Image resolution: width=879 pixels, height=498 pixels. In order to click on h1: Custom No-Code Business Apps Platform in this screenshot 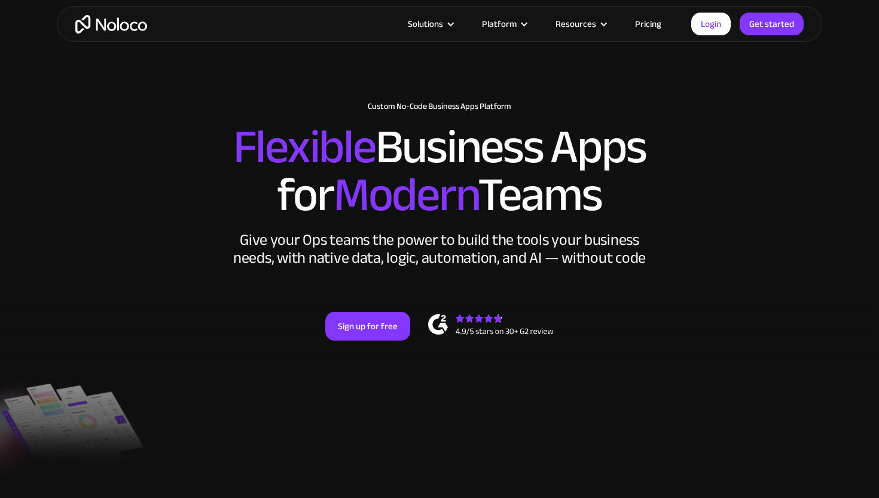, I will do `click(440, 106)`.